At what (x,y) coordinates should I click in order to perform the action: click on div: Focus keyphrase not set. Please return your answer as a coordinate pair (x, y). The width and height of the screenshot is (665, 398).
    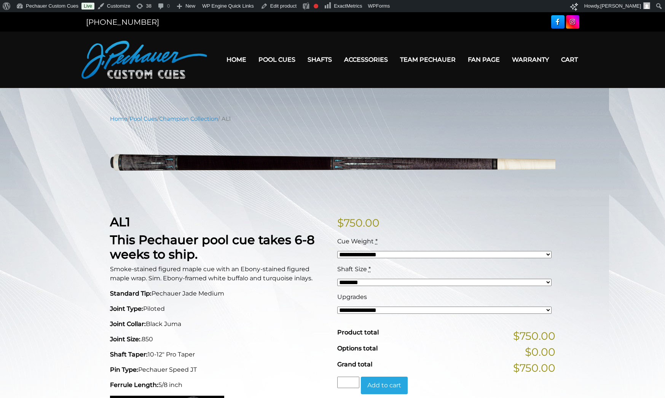
    Looking at the image, I should click on (316, 6).